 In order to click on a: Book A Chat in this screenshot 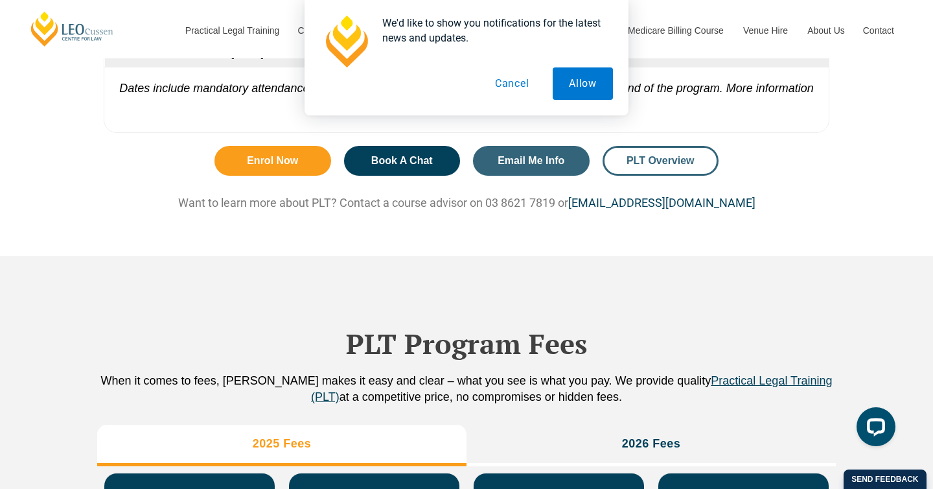, I will do `click(402, 161)`.